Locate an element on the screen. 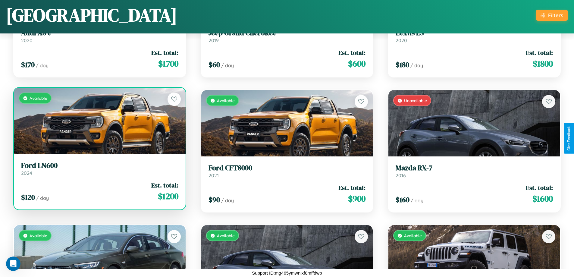 The width and height of the screenshot is (574, 277). span: 2024 is located at coordinates (27, 173).